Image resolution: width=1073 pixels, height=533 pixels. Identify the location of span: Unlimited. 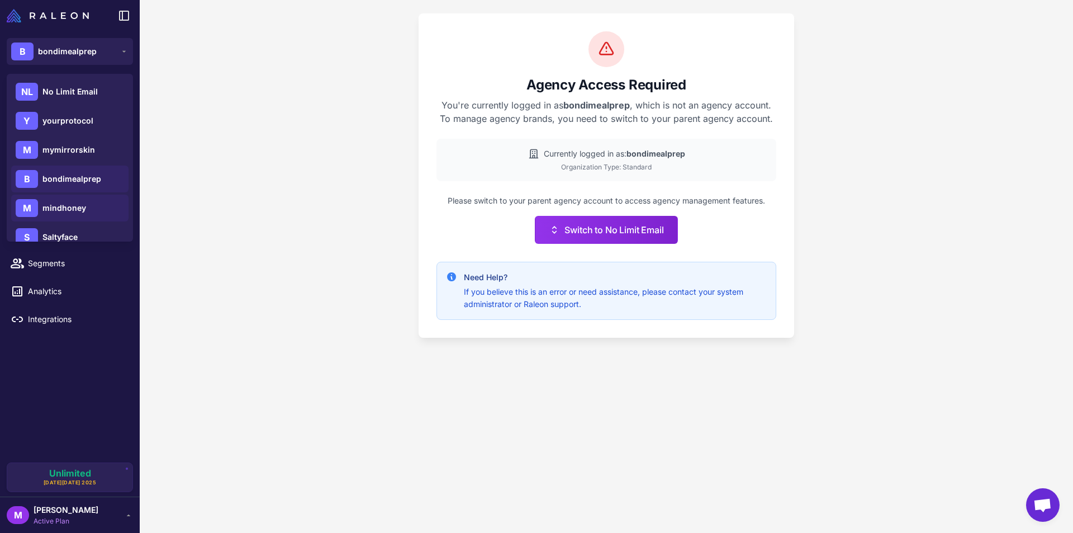
(70, 473).